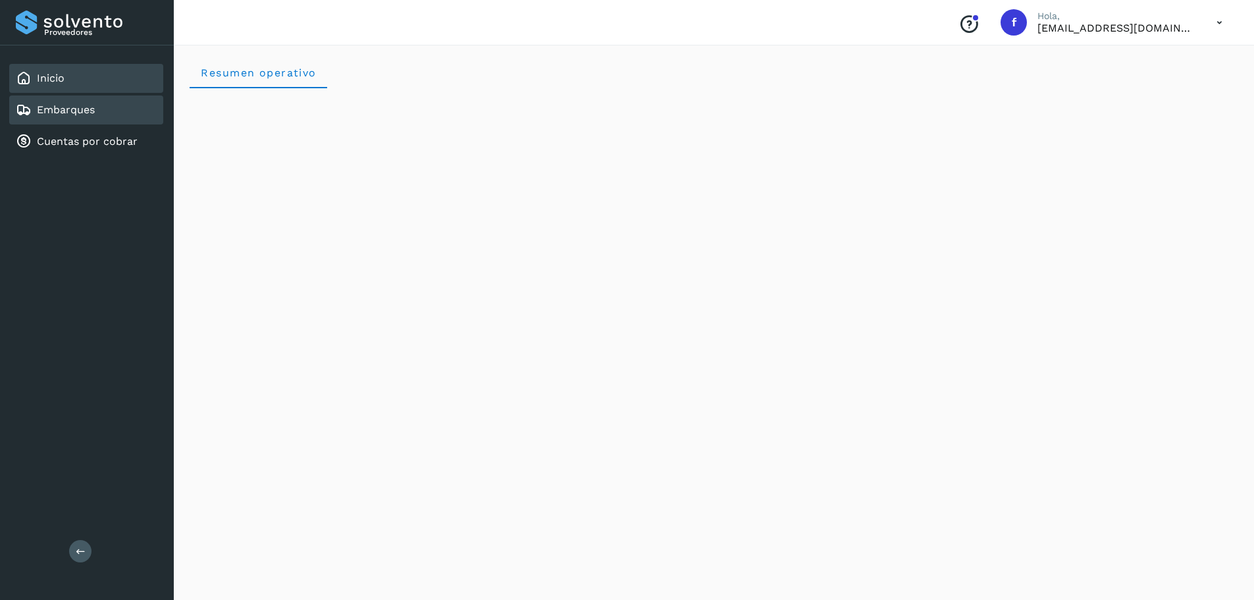  Describe the element at coordinates (87, 141) in the screenshot. I see `a: Cuentas por cobrar` at that location.